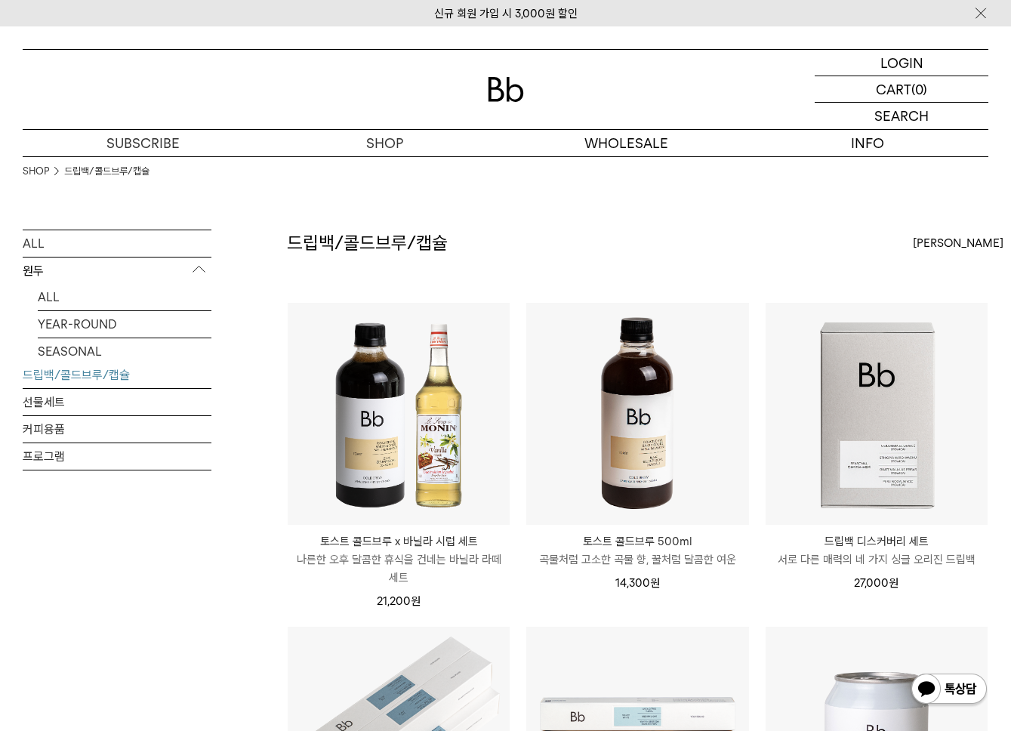 The width and height of the screenshot is (1011, 731). Describe the element at coordinates (876, 559) in the screenshot. I see `p: 서로 다른 매력의 네 가지 싱글 오리진 드립백` at that location.